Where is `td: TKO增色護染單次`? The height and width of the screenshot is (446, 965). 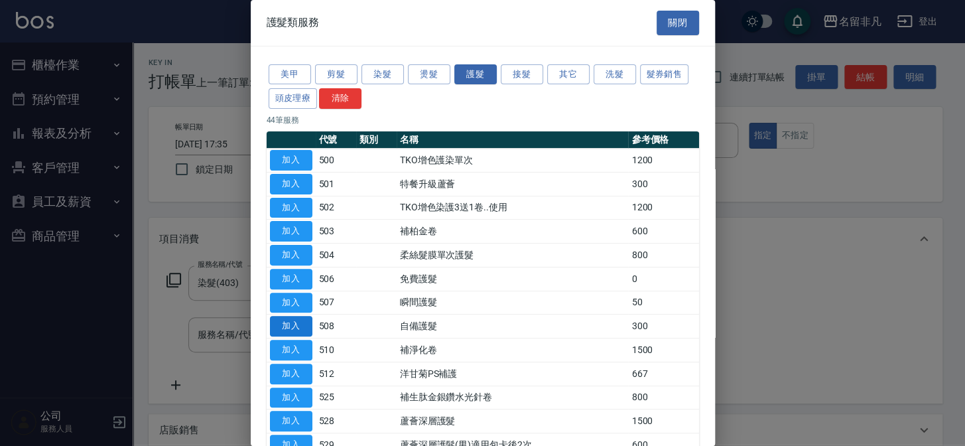 td: TKO增色護染單次 is located at coordinates (513, 160).